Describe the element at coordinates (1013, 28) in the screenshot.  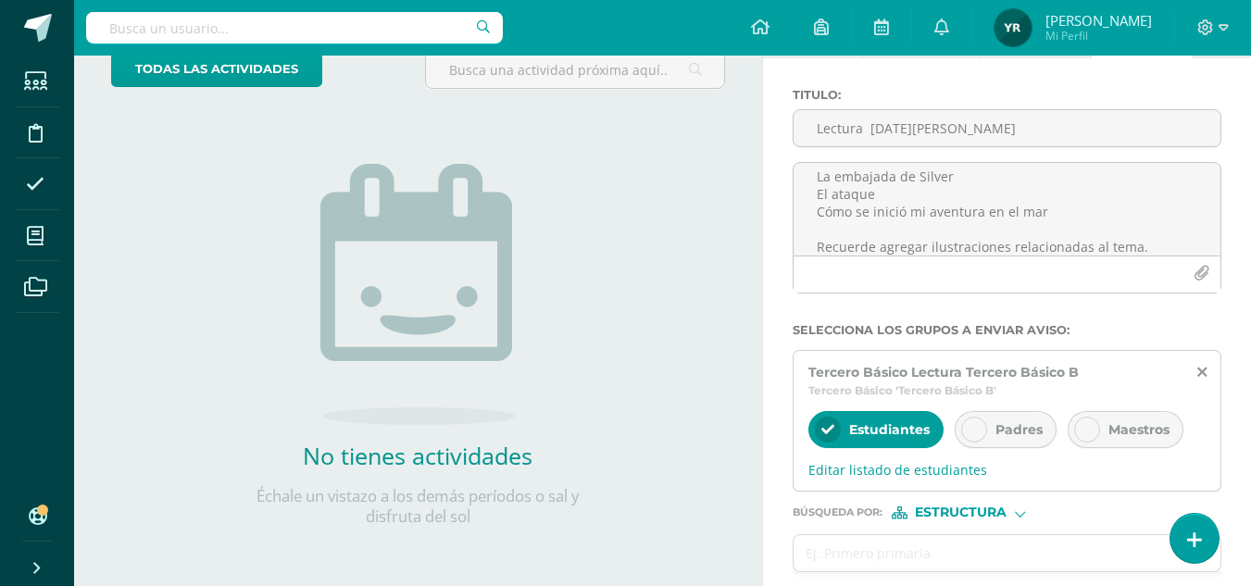
I see `img: 98a14b8a2142242c13a8985c4bbf6eb0.png` at that location.